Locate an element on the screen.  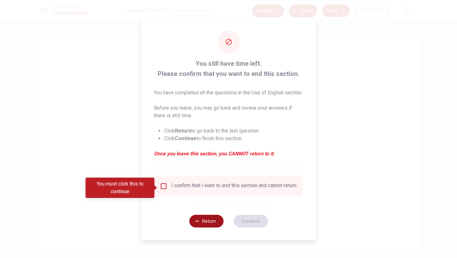
div: You must click this to continue is located at coordinates (120, 188).